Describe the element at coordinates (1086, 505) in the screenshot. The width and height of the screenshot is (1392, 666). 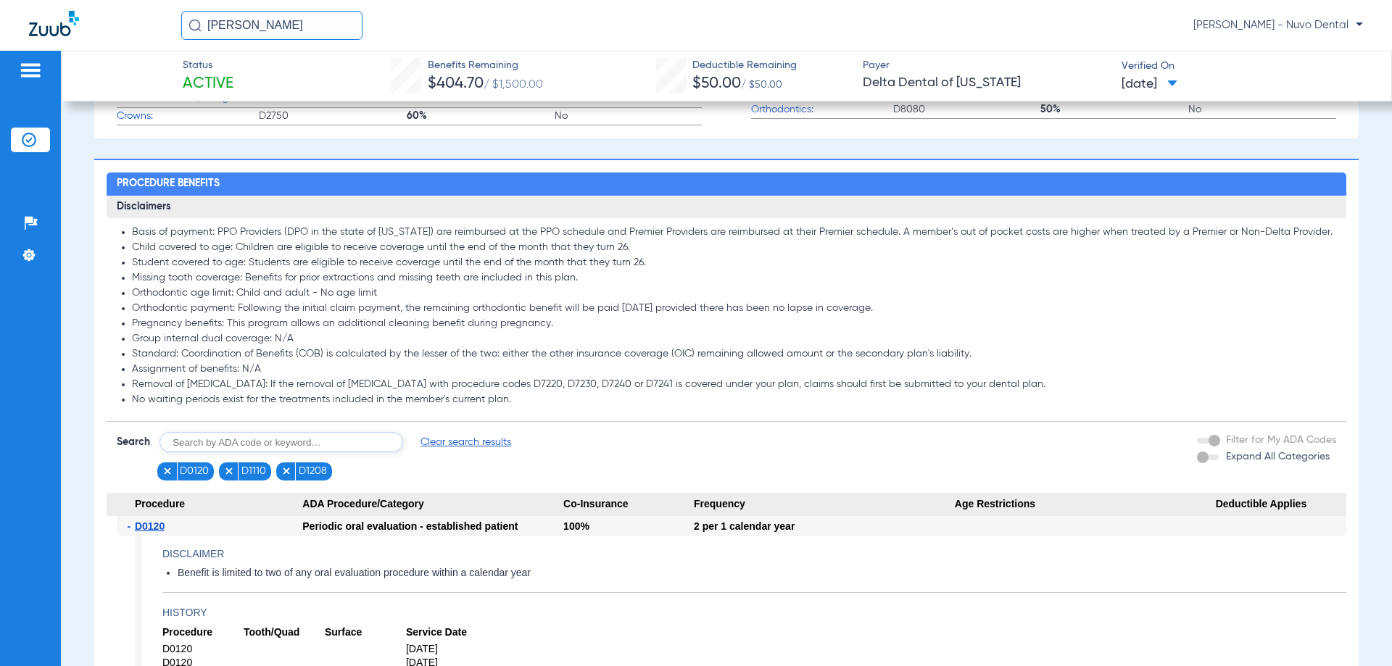
I see `span: Age Restrictions` at that location.